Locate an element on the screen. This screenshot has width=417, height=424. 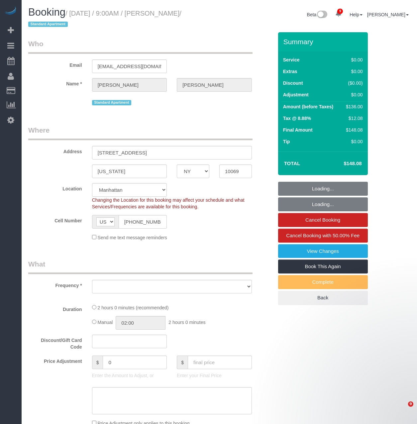
label: Service is located at coordinates (292, 60).